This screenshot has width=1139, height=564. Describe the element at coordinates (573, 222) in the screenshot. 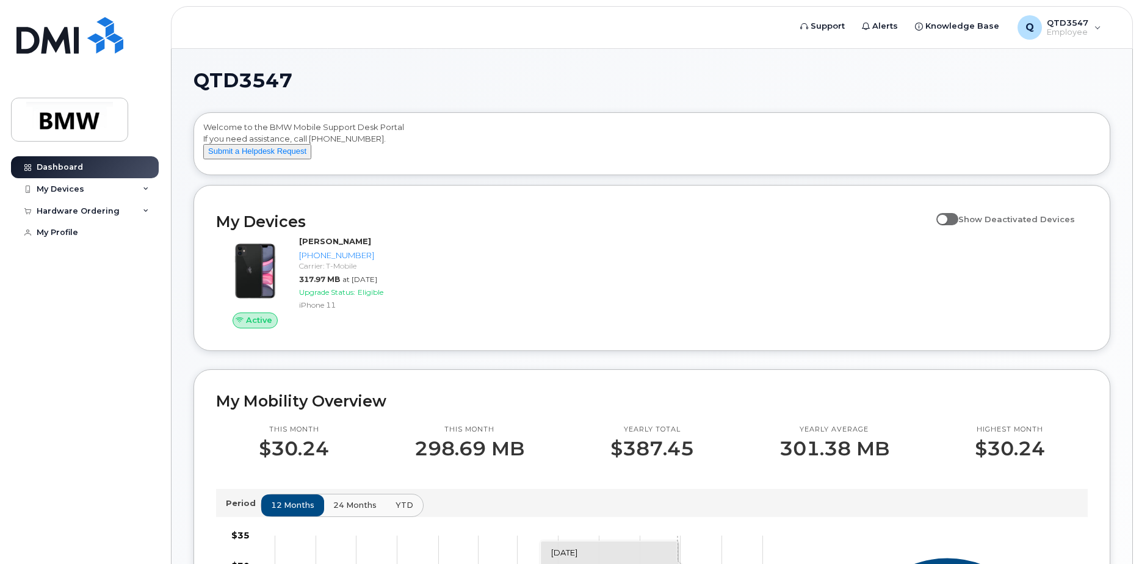

I see `h2: My Devices` at that location.